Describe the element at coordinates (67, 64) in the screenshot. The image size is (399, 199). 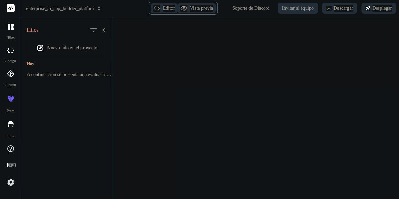
I see `h2: Hoy` at that location.